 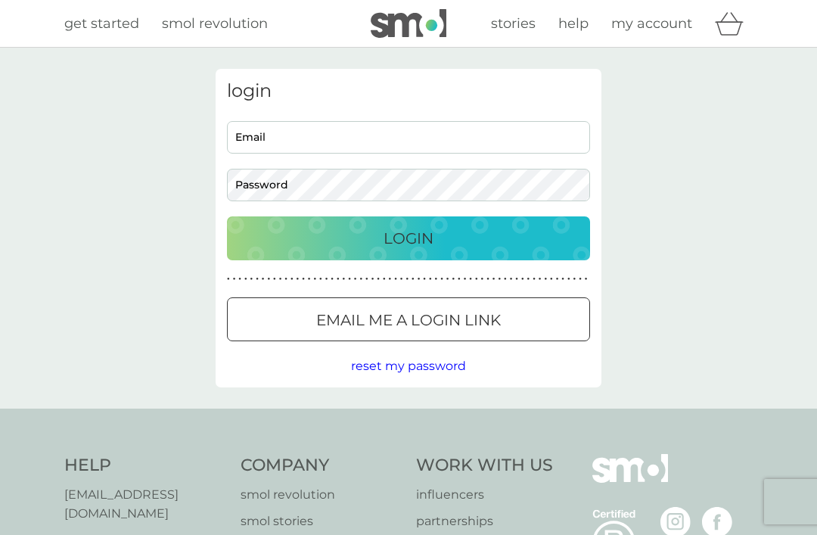 I want to click on span: my account, so click(x=651, y=23).